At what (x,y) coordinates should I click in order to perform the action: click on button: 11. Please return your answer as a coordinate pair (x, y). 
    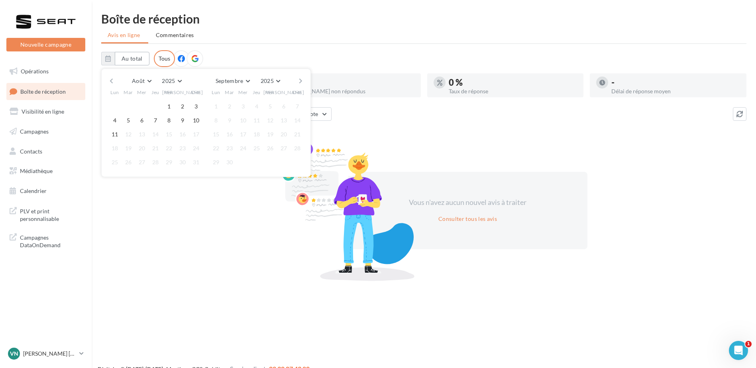
    Looking at the image, I should click on (115, 134).